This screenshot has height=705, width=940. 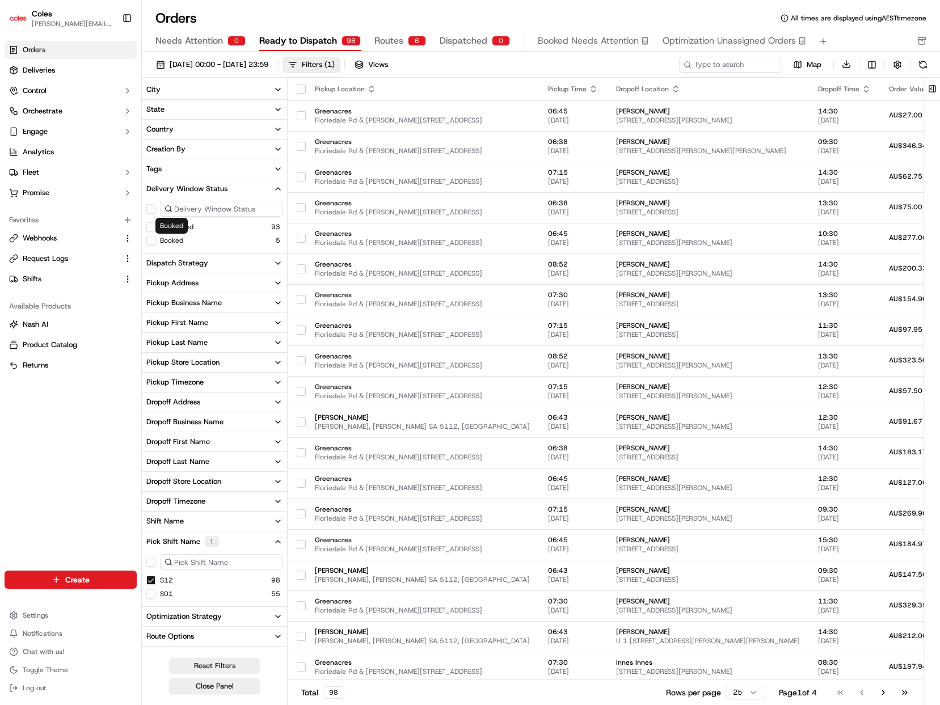 I want to click on button: Pickup Timezone, so click(x=214, y=382).